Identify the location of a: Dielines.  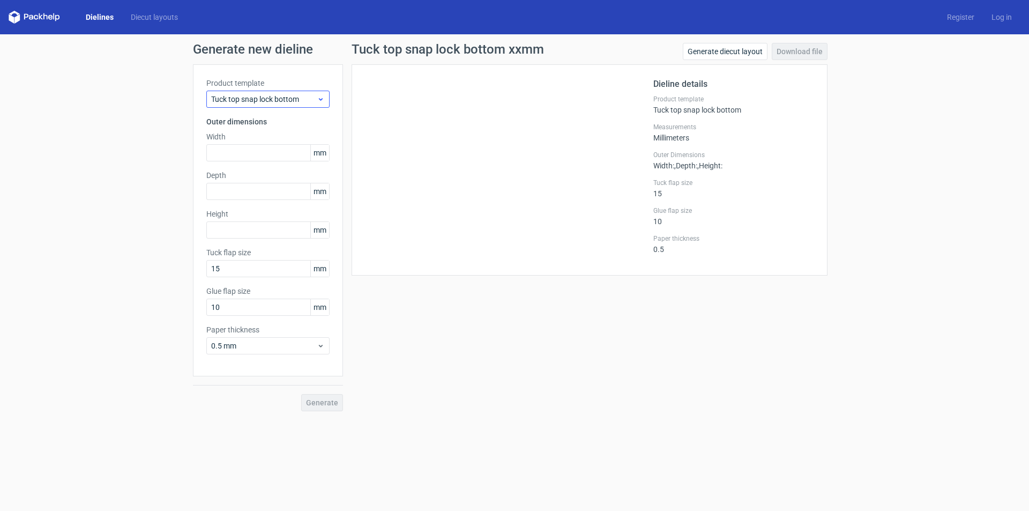
(100, 17).